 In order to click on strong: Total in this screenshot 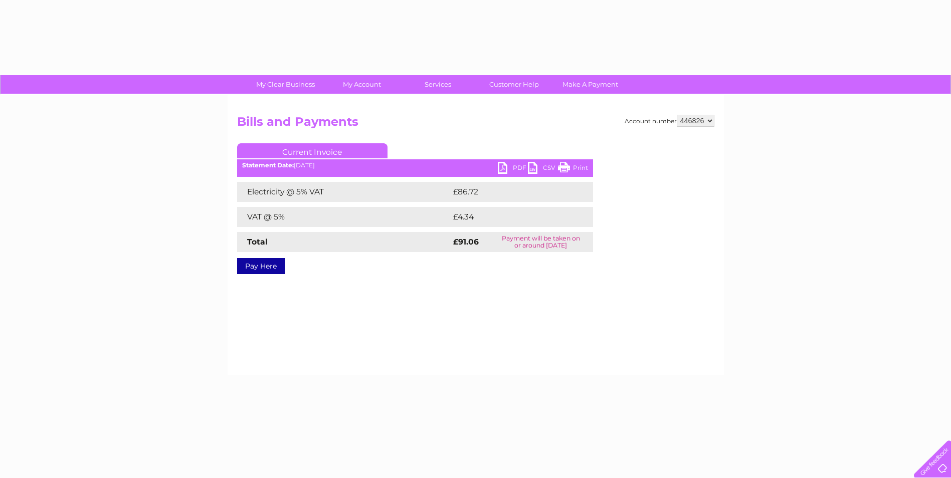, I will do `click(257, 242)`.